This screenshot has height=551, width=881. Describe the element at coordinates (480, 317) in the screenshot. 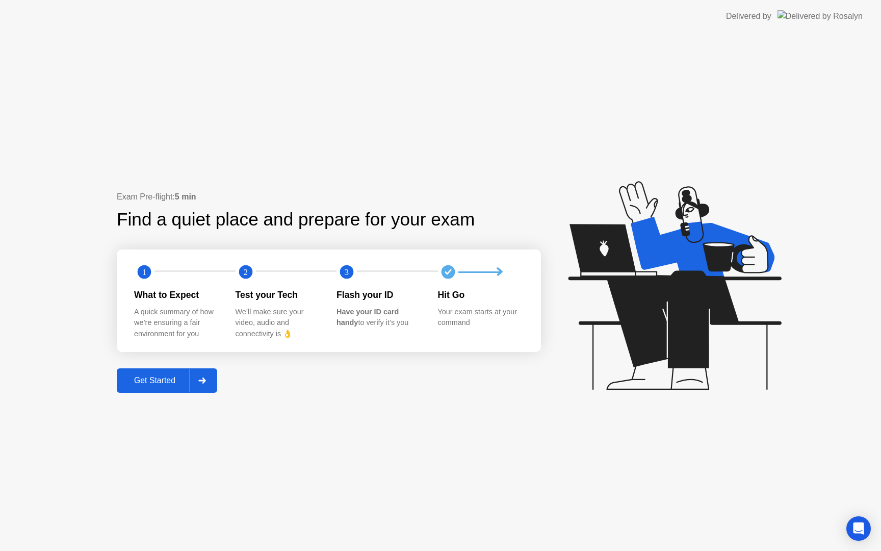

I see `div: Your exam starts at your command` at that location.